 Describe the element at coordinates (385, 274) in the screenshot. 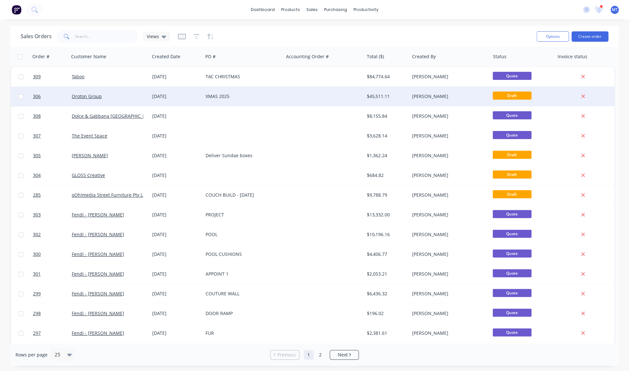

I see `div: $2,053.21` at that location.